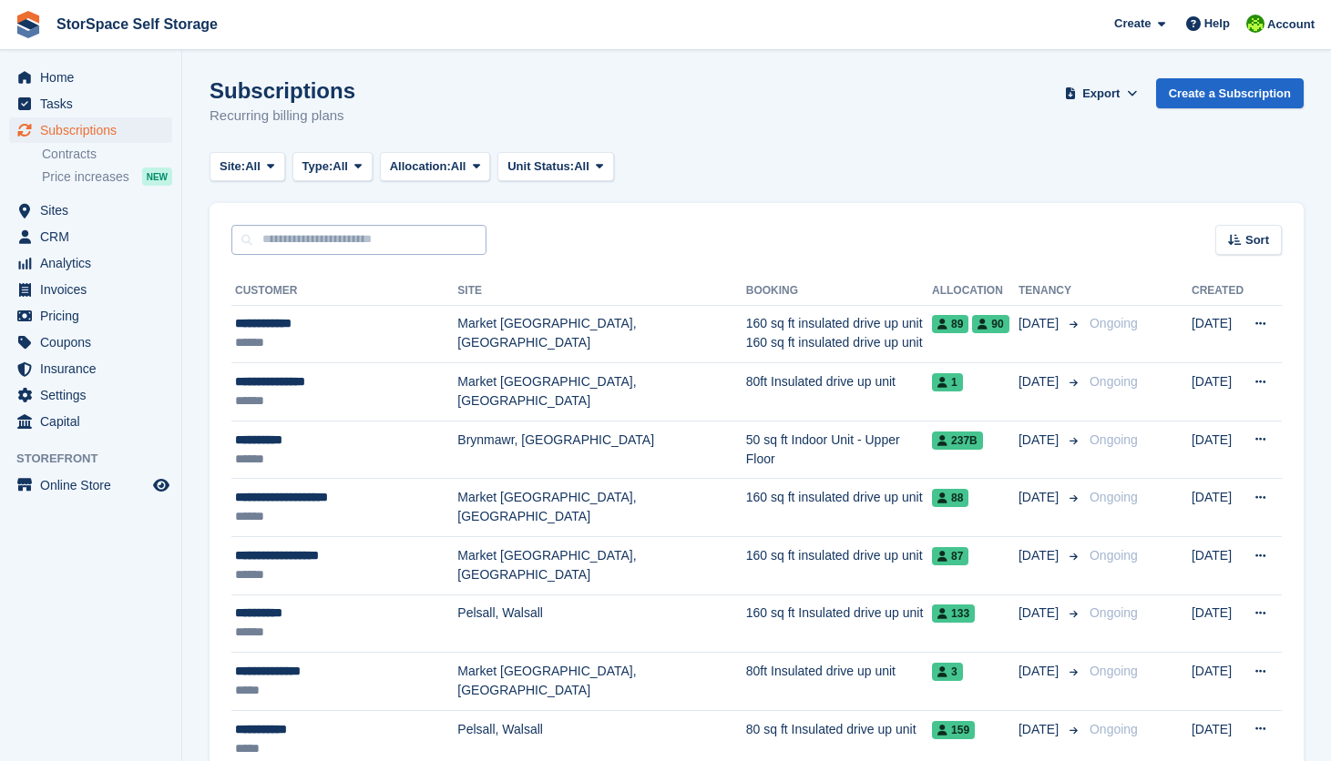 This screenshot has width=1331, height=761. I want to click on span: Capital, so click(95, 422).